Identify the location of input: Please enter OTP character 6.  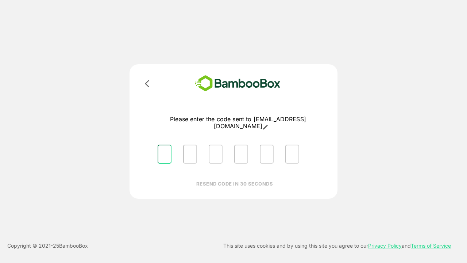
(292, 154).